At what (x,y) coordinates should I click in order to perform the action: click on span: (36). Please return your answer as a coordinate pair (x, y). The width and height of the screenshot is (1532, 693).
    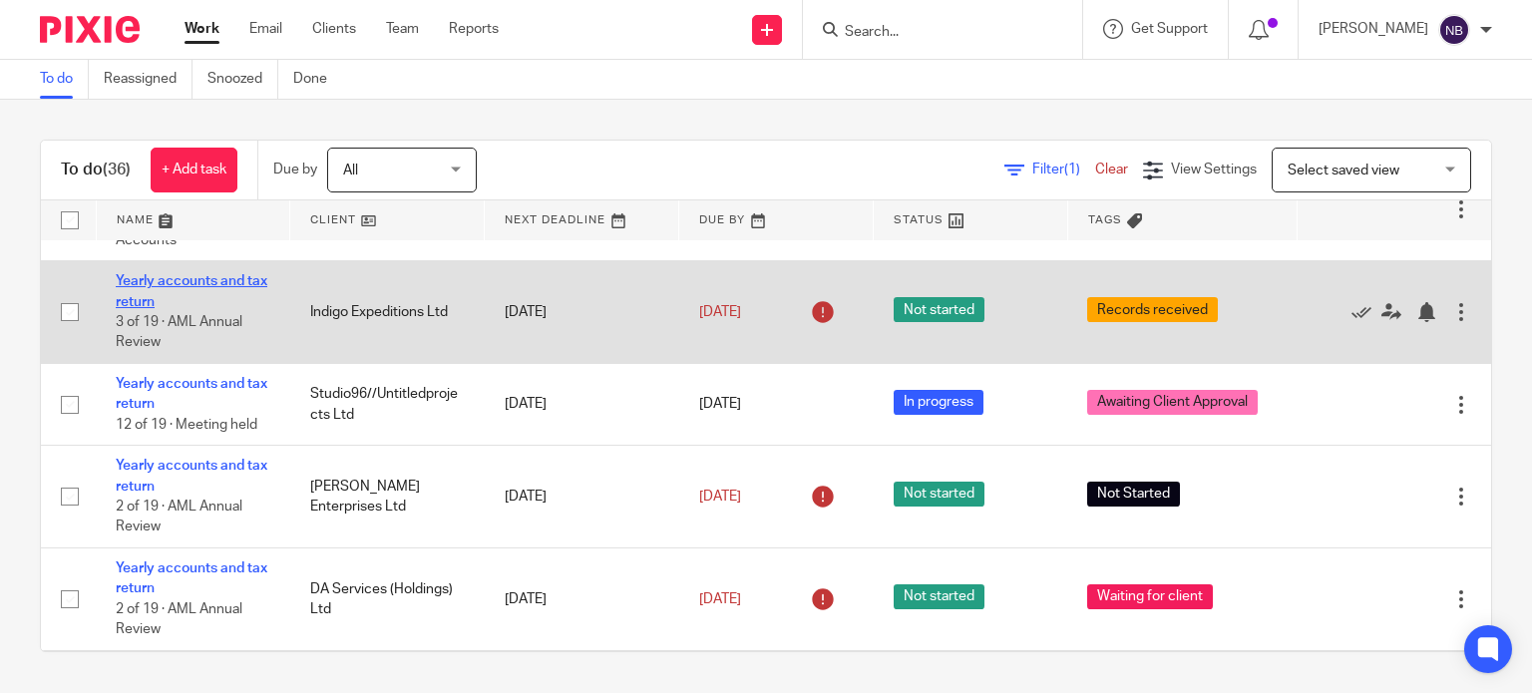
    Looking at the image, I should click on (117, 170).